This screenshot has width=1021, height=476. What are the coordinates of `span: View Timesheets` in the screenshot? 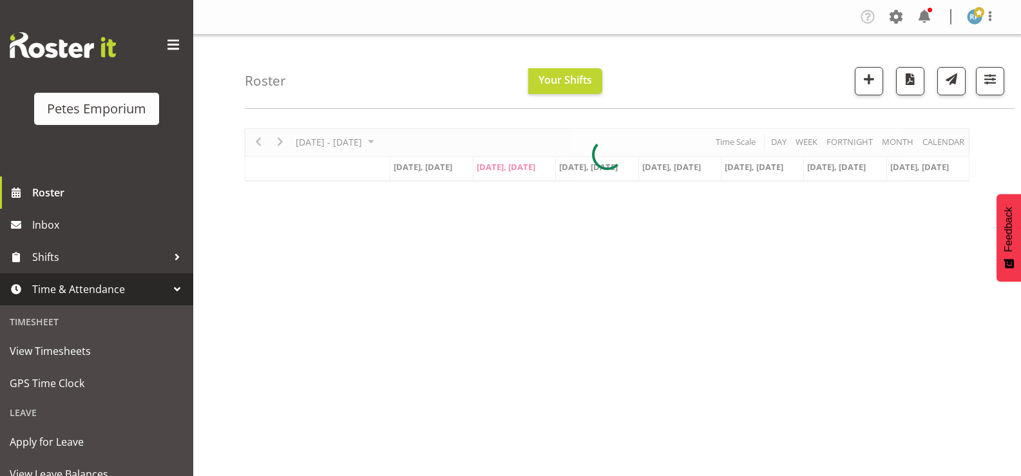 It's located at (97, 351).